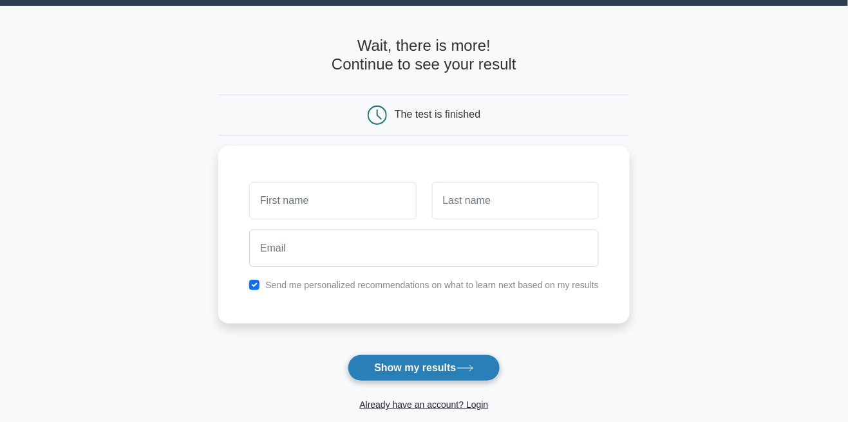 The image size is (848, 422). What do you see at coordinates (437, 114) in the screenshot?
I see `div: The test is finished` at bounding box center [437, 114].